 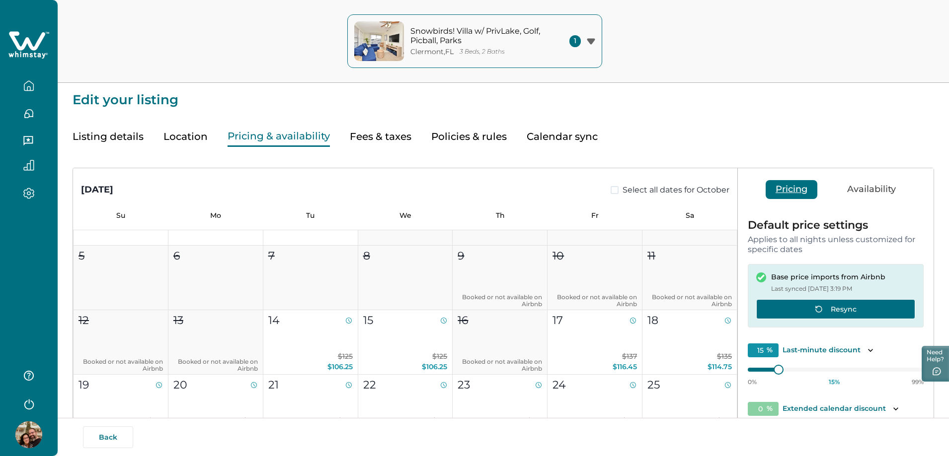 What do you see at coordinates (835, 226) in the screenshot?
I see `p: Default price settings` at bounding box center [835, 226].